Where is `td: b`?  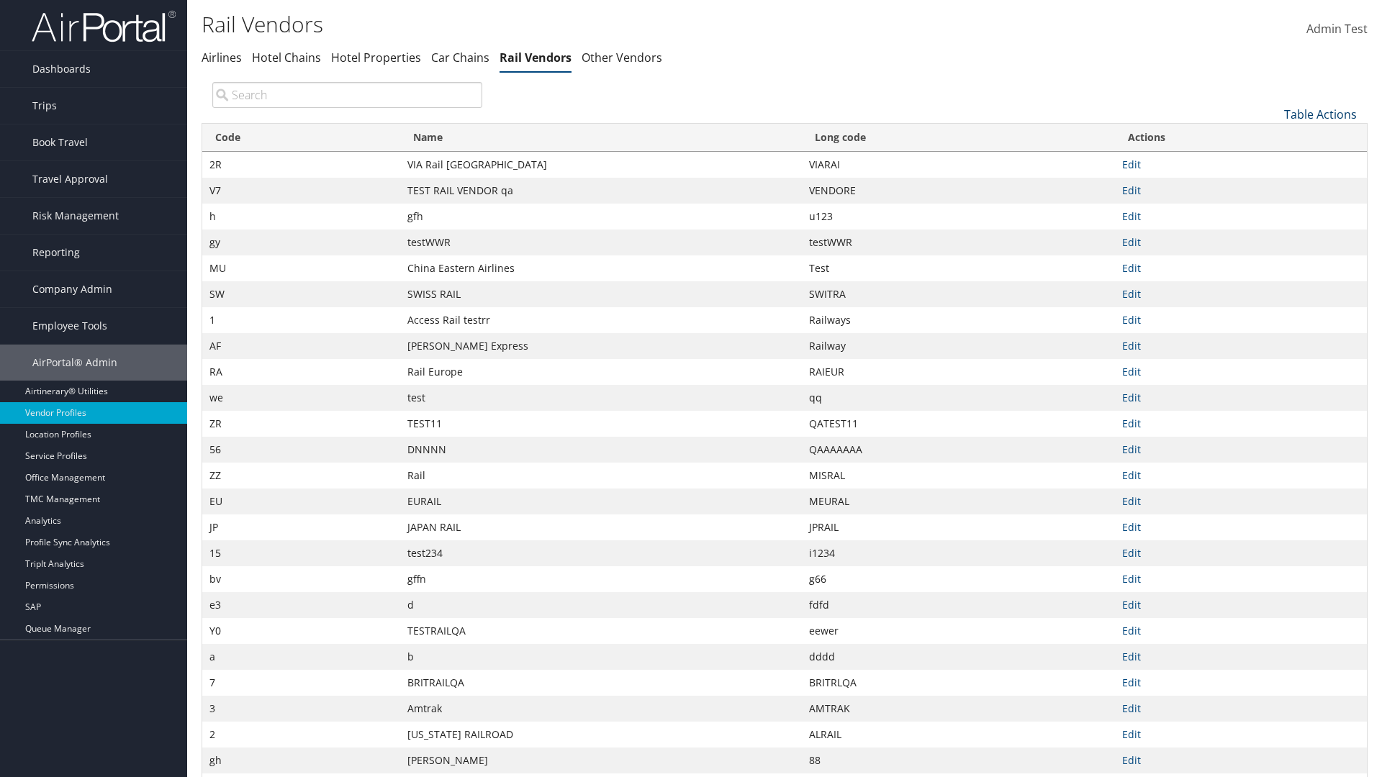 td: b is located at coordinates (601, 657).